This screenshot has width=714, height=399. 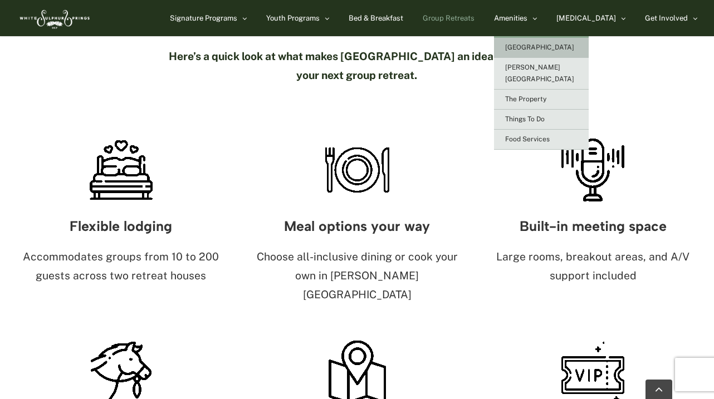 What do you see at coordinates (525, 119) in the screenshot?
I see `span: Things To Do` at bounding box center [525, 119].